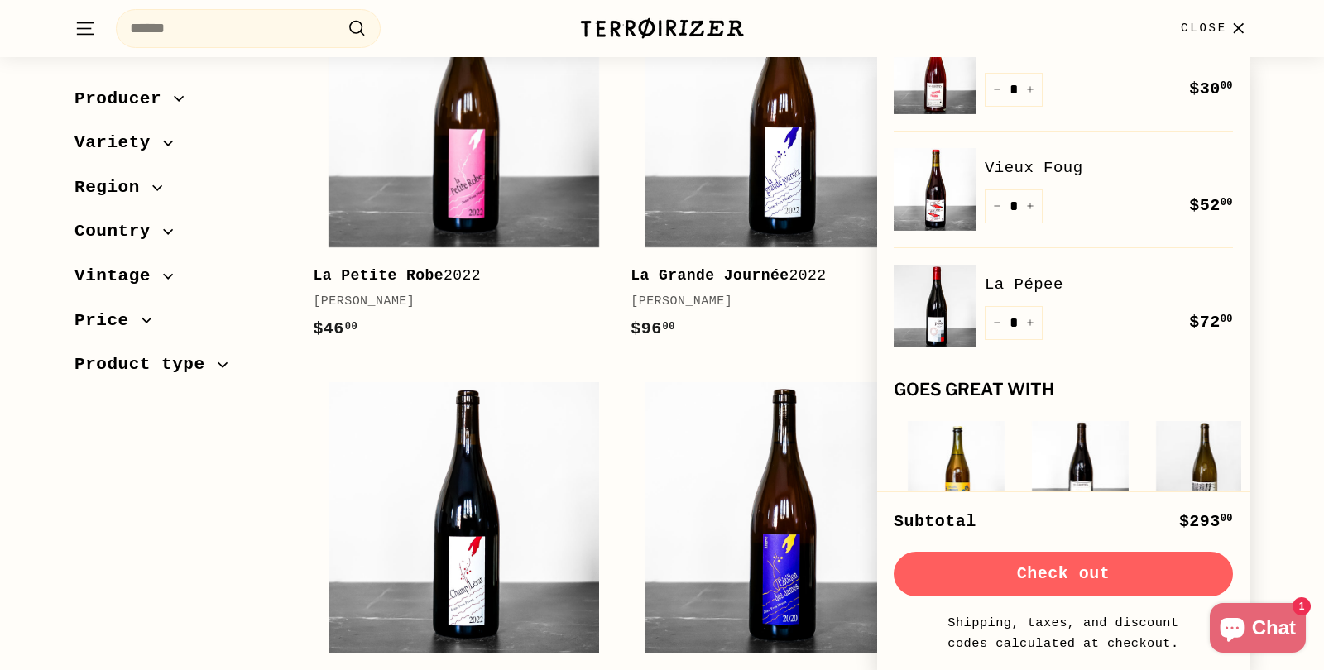 The height and width of the screenshot is (670, 1324). Describe the element at coordinates (709, 276) in the screenshot. I see `b: La Grande Journée` at that location.